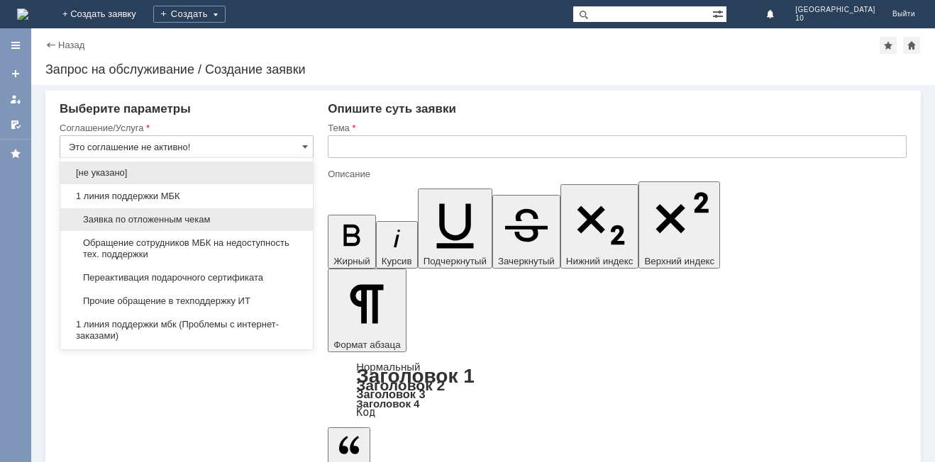 The height and width of the screenshot is (462, 935). I want to click on a: Код, so click(365, 413).